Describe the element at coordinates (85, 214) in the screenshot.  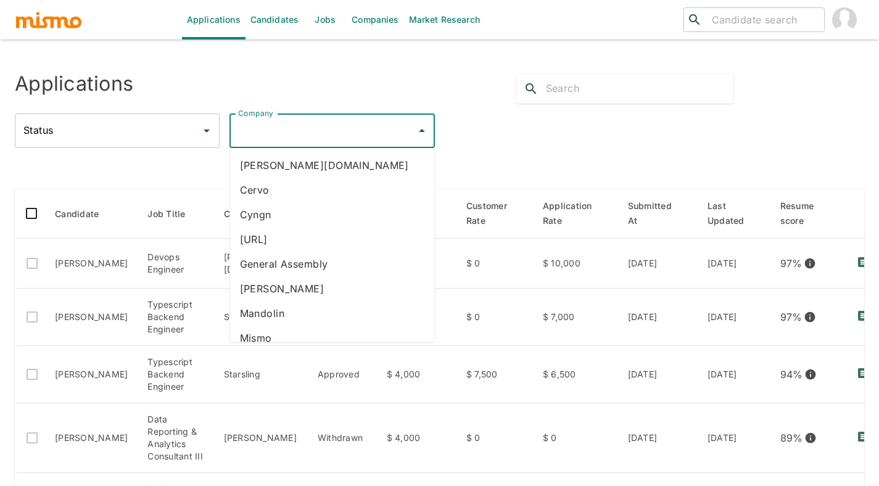
I see `span: Candidate` at that location.